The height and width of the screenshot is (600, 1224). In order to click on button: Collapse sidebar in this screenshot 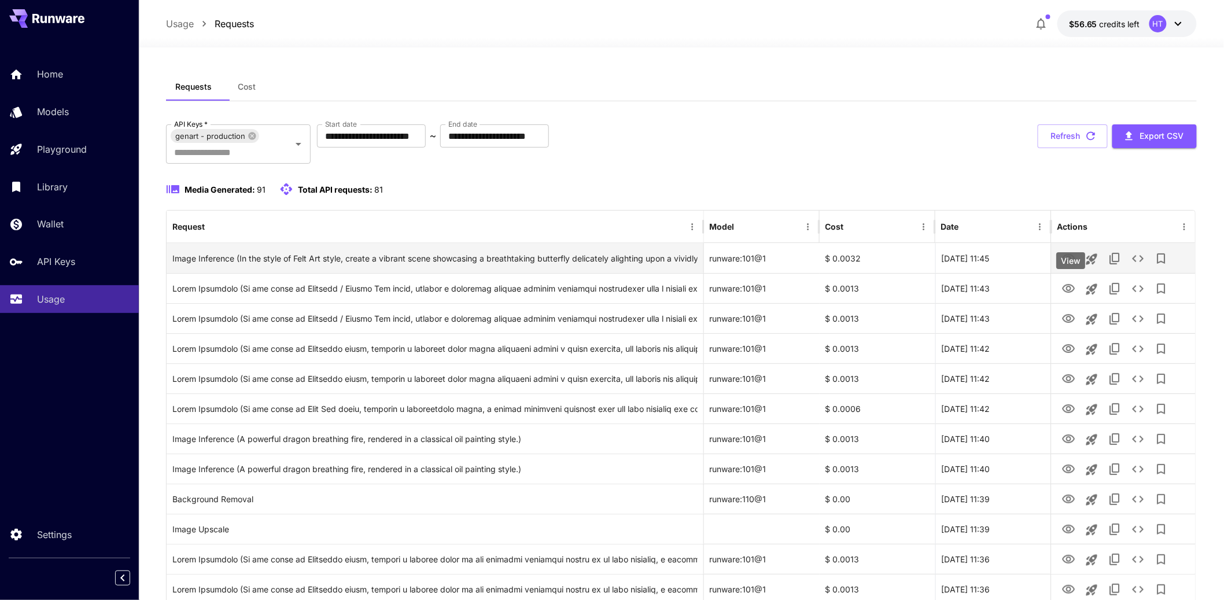, I will do `click(123, 578)`.